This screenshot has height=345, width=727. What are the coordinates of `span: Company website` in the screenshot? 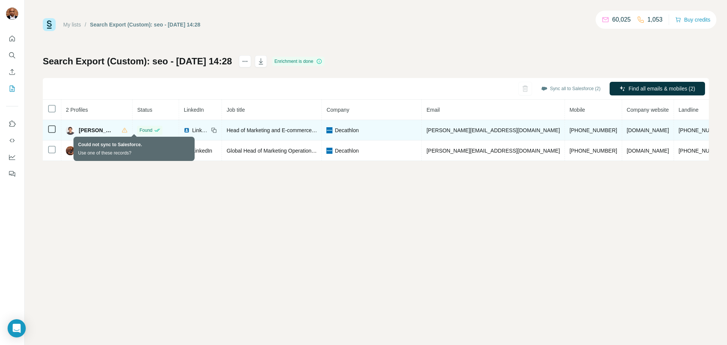 It's located at (647, 110).